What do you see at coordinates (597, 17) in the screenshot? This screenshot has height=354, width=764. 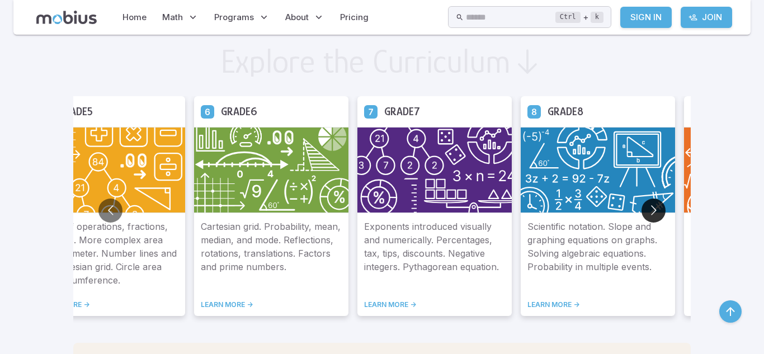 I see `kbd: k` at bounding box center [597, 17].